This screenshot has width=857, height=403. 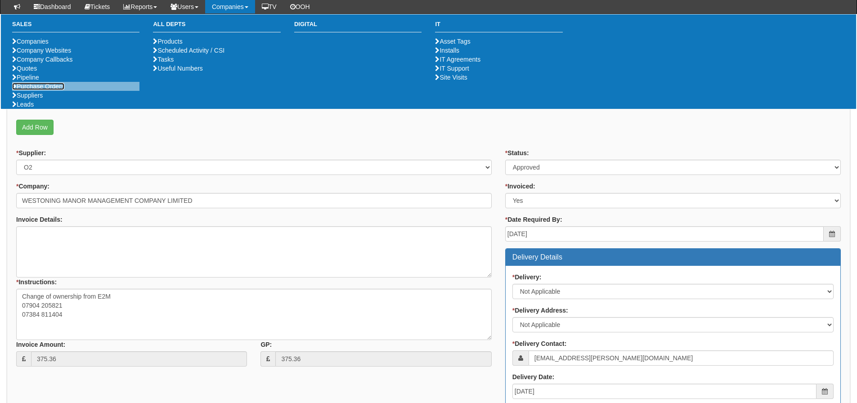 I want to click on a: Company Websites, so click(x=41, y=50).